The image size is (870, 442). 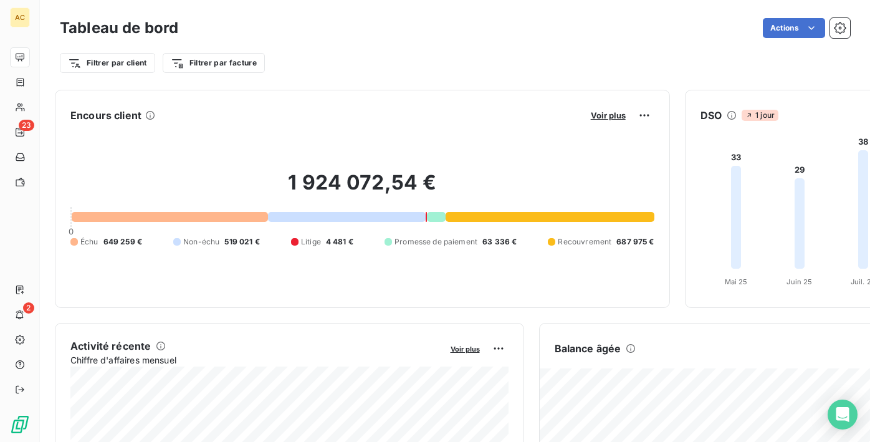 What do you see at coordinates (89, 242) in the screenshot?
I see `span: Échu` at bounding box center [89, 242].